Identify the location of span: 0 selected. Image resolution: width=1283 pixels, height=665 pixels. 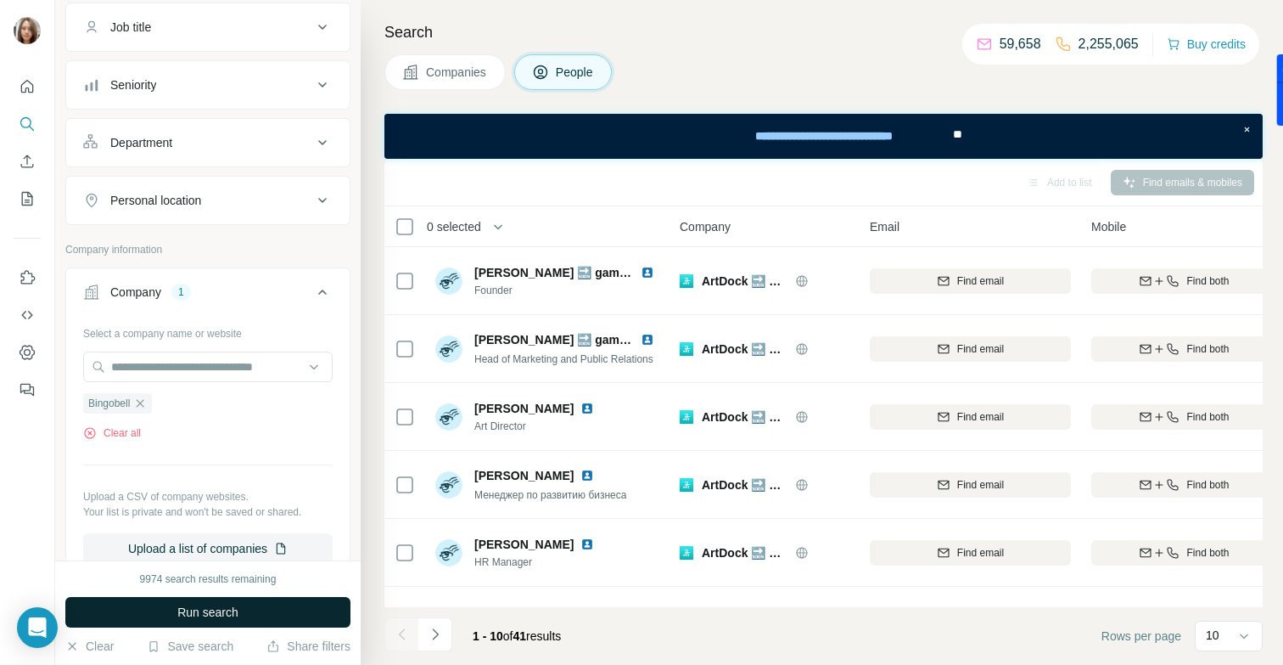
(454, 227).